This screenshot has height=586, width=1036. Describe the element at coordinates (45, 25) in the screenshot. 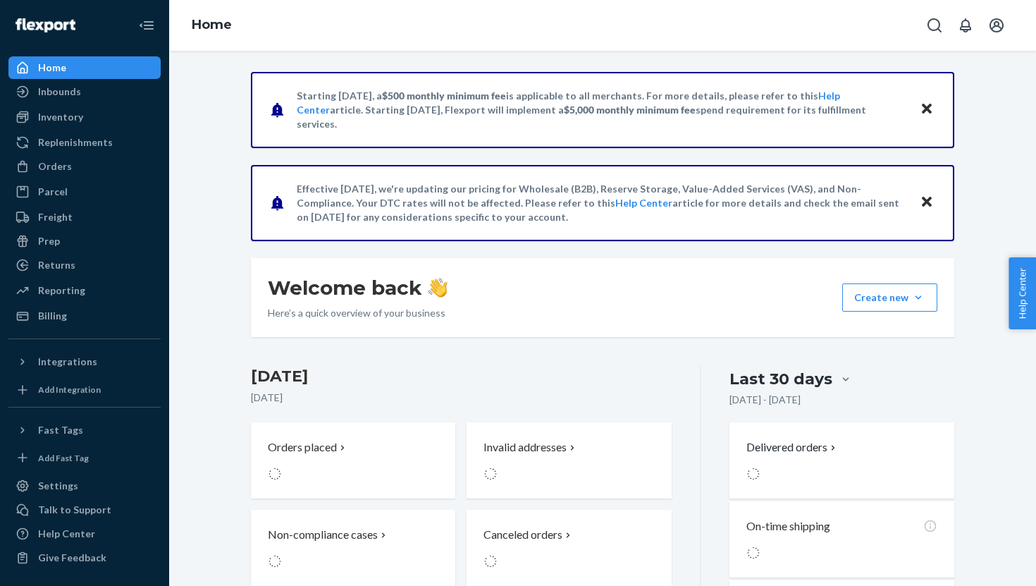

I see `img: Flexport logo` at that location.